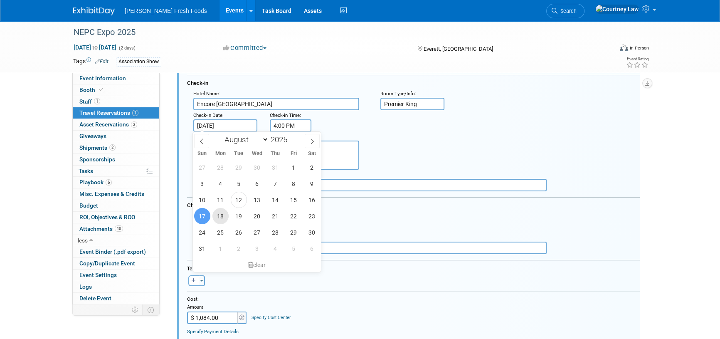 The height and width of the screenshot is (339, 720). I want to click on a: Copy/Duplicate Event, so click(116, 263).